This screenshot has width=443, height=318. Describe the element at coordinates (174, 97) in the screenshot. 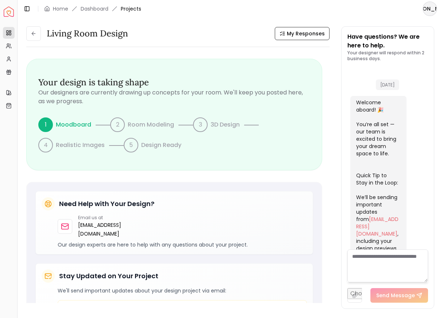

I see `p: Our designers are currently drawing up concepts for your room. We'll keep you posted here, as we ...` at that location.